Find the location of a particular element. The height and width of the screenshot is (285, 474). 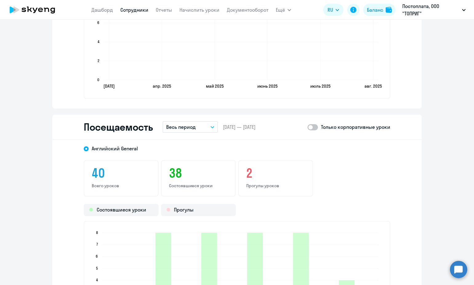

span: Английский General is located at coordinates (115, 149).